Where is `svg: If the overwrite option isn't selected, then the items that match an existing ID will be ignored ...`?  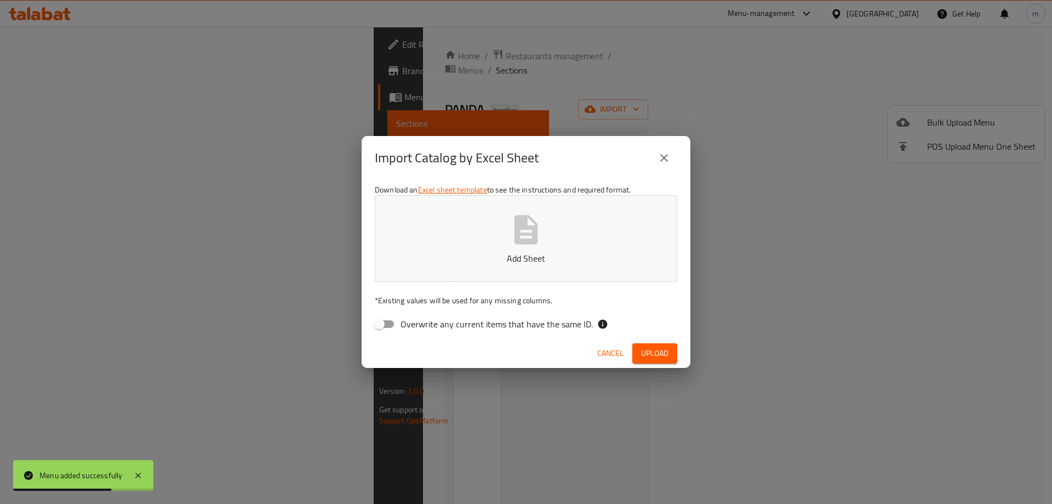
svg: If the overwrite option isn't selected, then the items that match an existing ID will be ignored ... is located at coordinates (603, 324).